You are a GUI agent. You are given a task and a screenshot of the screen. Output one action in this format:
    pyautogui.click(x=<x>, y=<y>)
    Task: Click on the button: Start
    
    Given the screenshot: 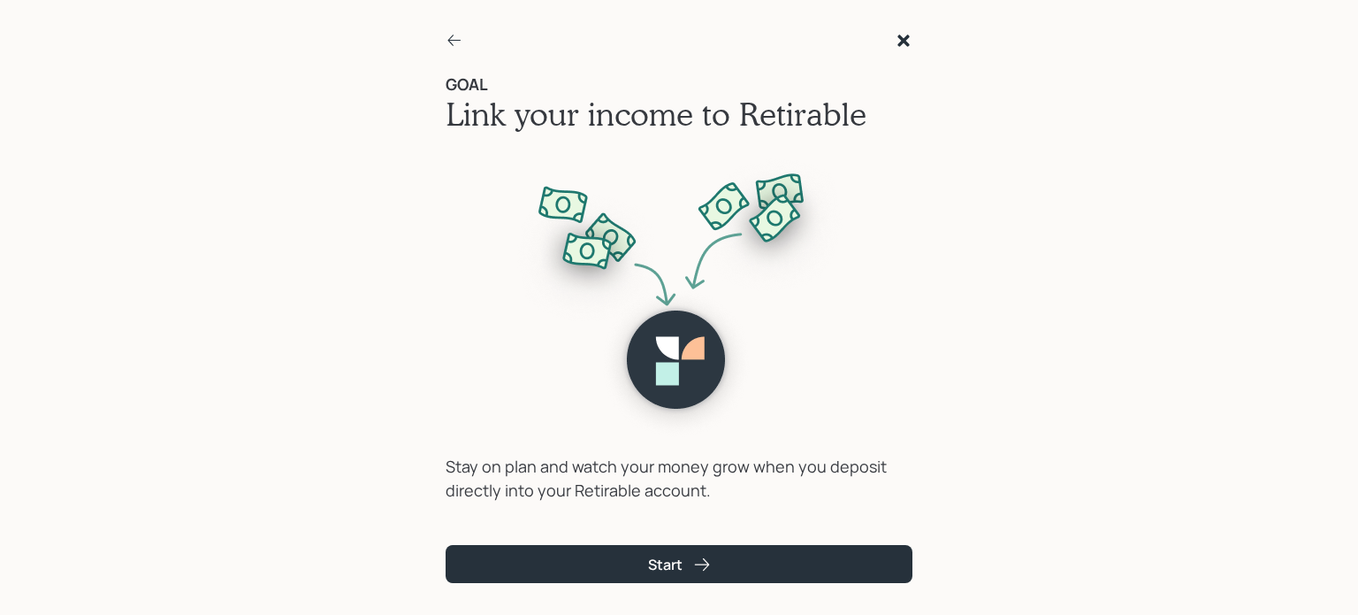 What is the action you would take?
    pyautogui.click(x=679, y=563)
    